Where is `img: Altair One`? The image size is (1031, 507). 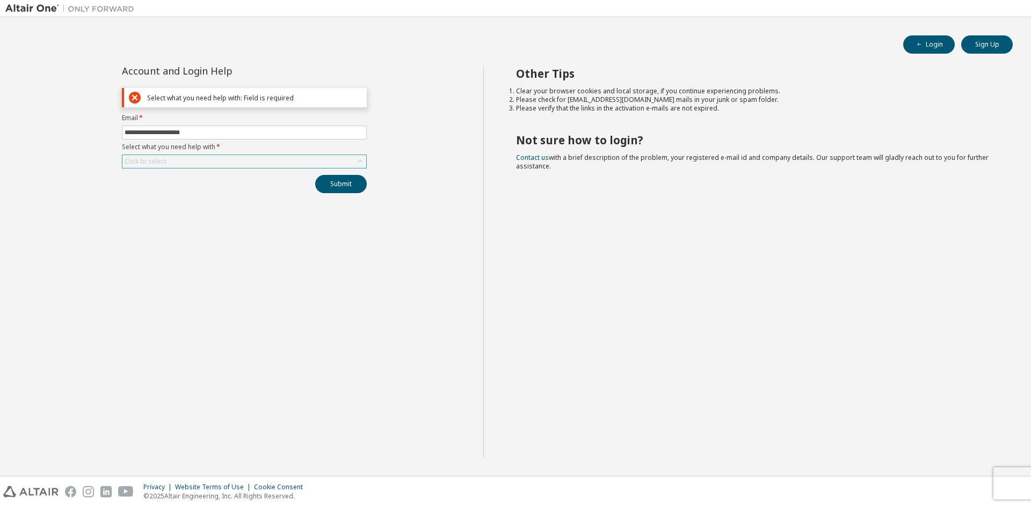 img: Altair One is located at coordinates (72, 9).